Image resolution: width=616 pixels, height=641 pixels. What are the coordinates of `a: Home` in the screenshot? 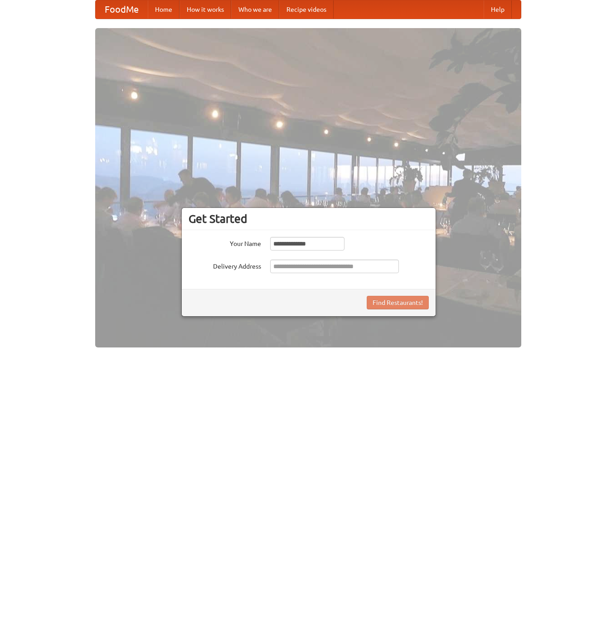 It's located at (164, 10).